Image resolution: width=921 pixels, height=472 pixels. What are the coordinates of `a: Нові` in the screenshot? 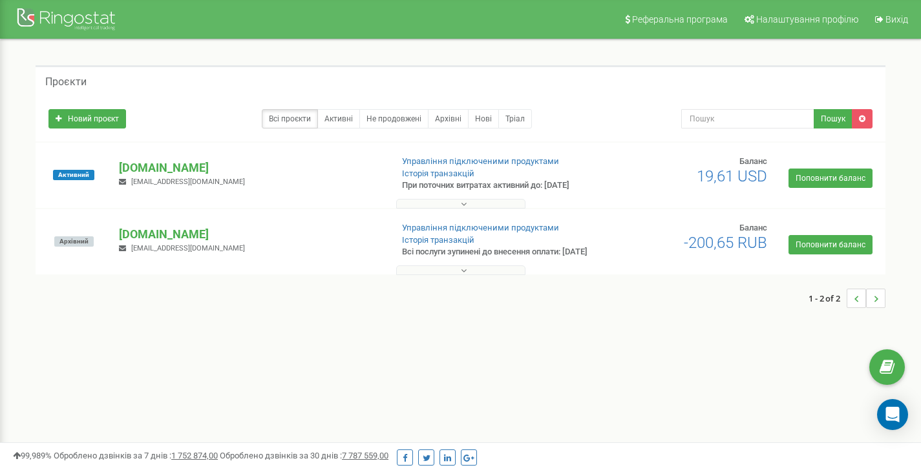 It's located at (483, 119).